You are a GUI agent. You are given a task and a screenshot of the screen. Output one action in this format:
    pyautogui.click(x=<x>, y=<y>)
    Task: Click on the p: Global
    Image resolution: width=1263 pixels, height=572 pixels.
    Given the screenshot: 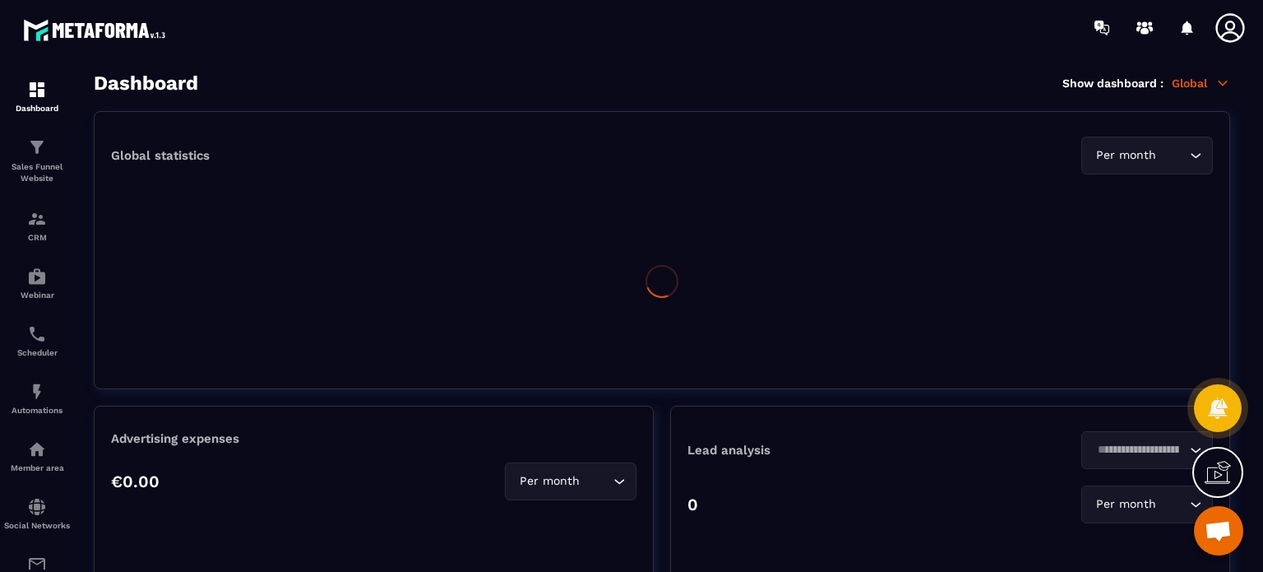 What is the action you would take?
    pyautogui.click(x=1201, y=83)
    